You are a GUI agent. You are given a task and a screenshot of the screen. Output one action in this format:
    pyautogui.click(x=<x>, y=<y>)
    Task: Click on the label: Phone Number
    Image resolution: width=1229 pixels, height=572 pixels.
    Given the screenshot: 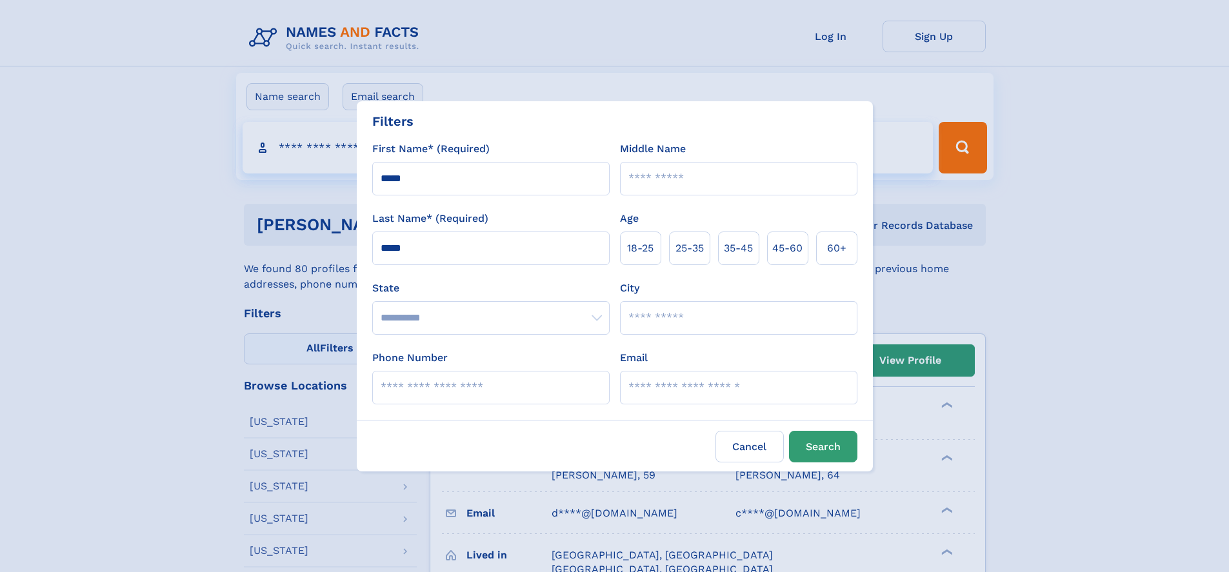 What is the action you would take?
    pyautogui.click(x=410, y=358)
    